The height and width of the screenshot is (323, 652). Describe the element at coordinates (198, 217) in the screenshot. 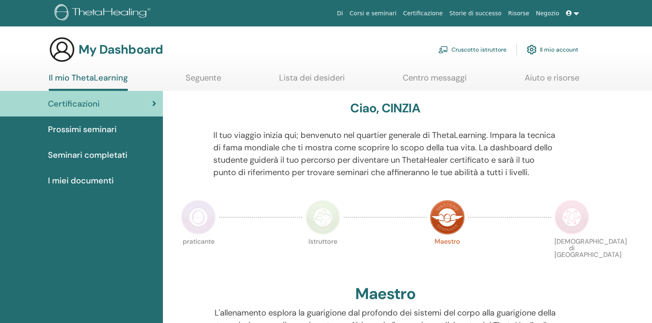

I see `img: Practitioner` at that location.